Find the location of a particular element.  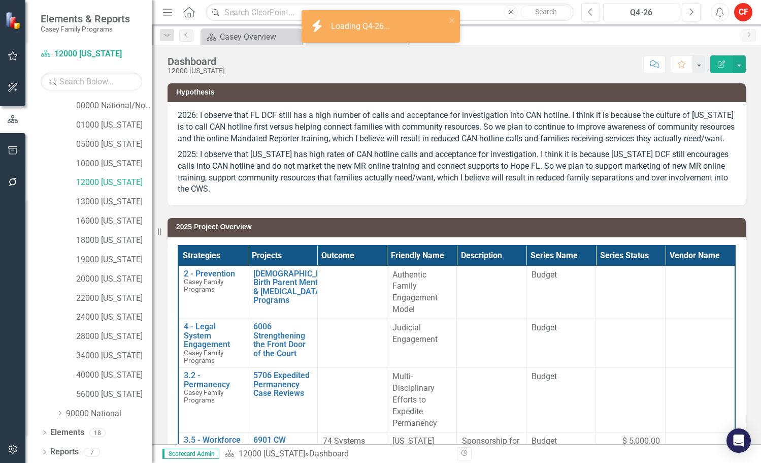

img: ClearPoint Strategy is located at coordinates (14, 20).